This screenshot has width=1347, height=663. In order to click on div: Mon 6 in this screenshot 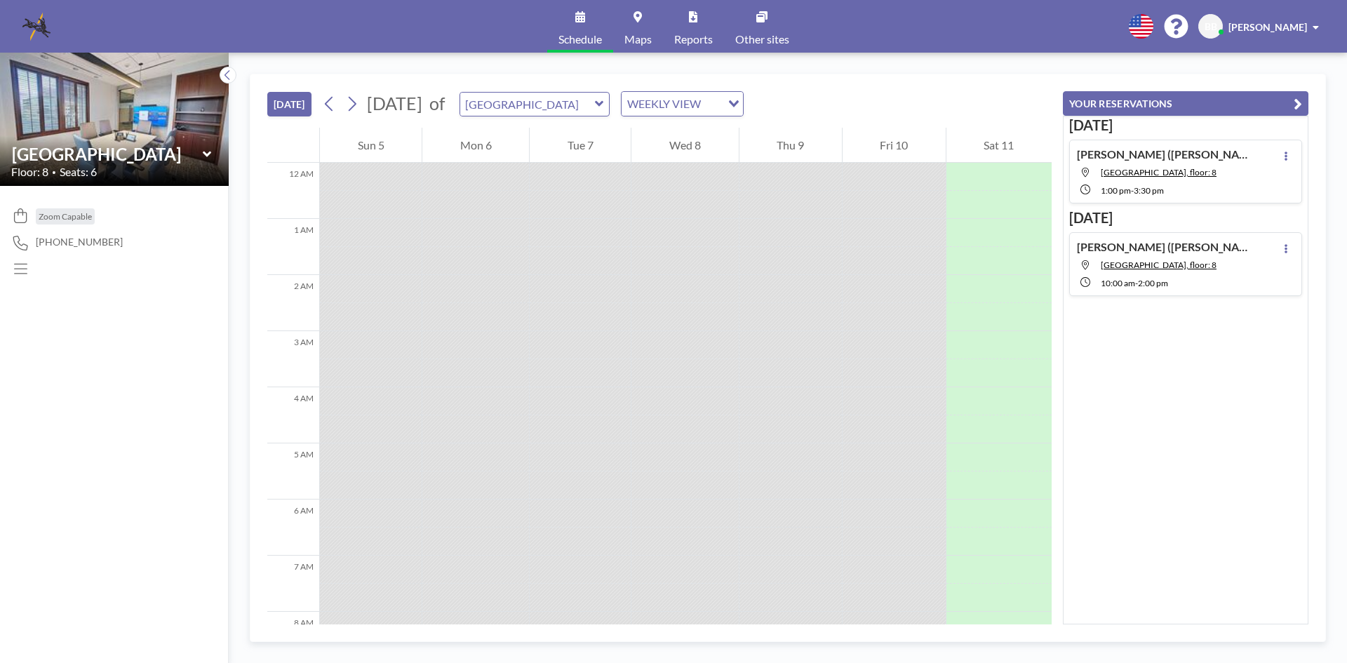, I will do `click(476, 145)`.